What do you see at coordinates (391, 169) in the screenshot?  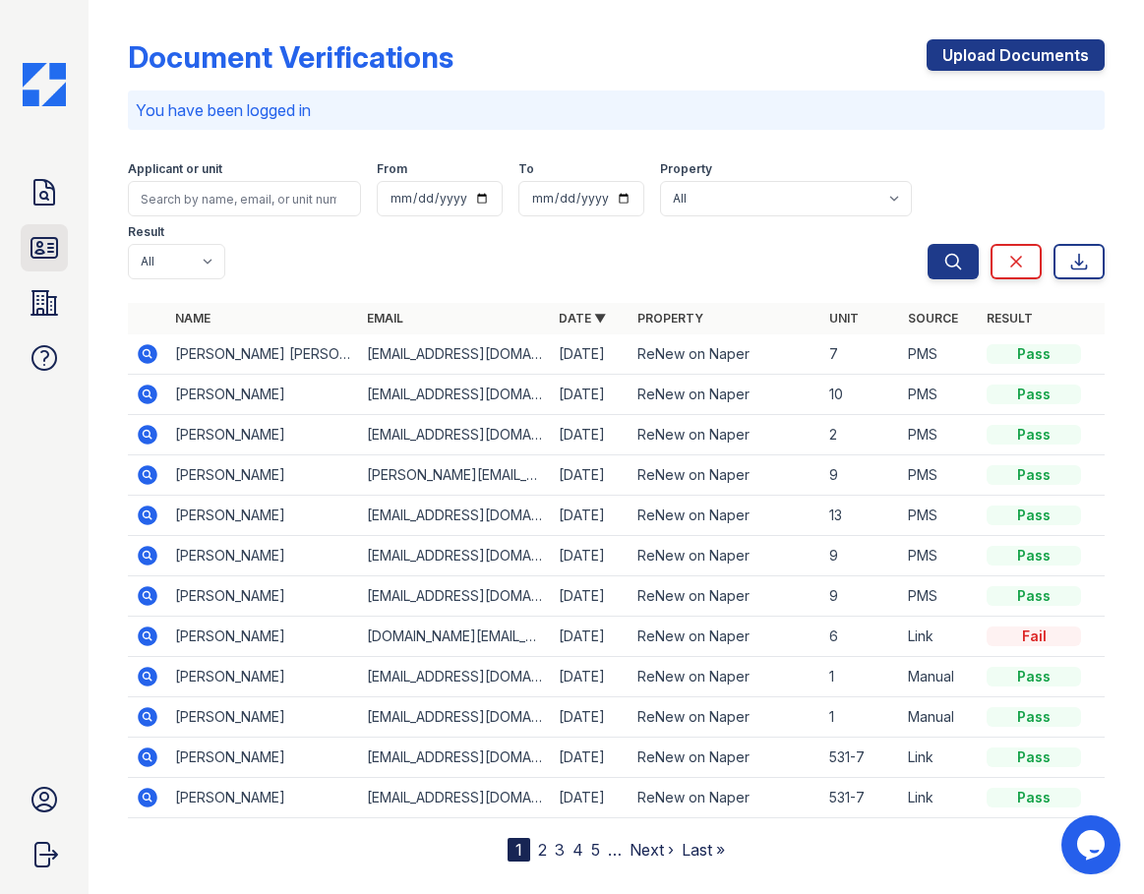 I see `label: From` at bounding box center [391, 169].